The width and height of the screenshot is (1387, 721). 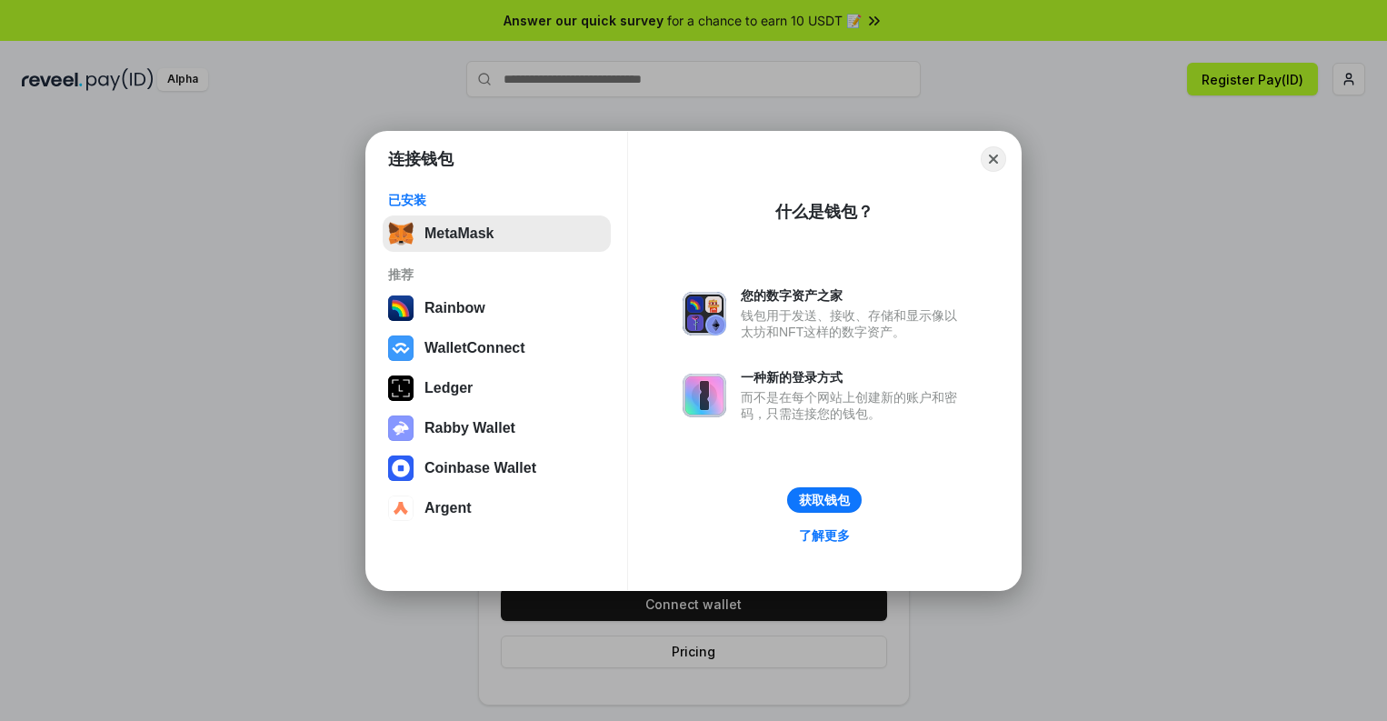 What do you see at coordinates (401, 388) in the screenshot?
I see `img: svg+xml,%3Csvg%20xmlns%3D%22http%3A%2F%2Fwww.w3.org%2F2000%2Fsvg%22%20width%3D%2228%22%20height%3...` at bounding box center [401, 388].